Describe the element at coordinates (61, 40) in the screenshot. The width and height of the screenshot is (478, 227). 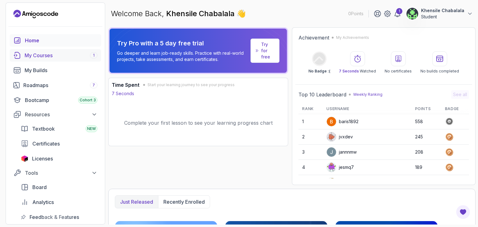
I see `div: Home` at that location.